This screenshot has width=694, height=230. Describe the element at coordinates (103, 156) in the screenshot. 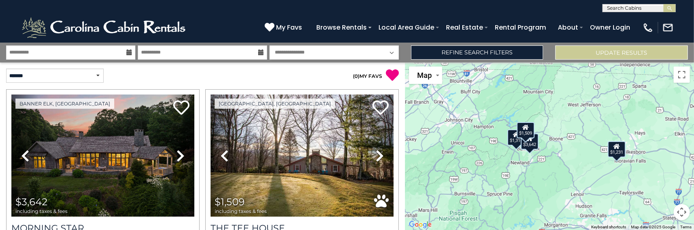

I see `img: thumbnail_163276265.jpeg` at that location.